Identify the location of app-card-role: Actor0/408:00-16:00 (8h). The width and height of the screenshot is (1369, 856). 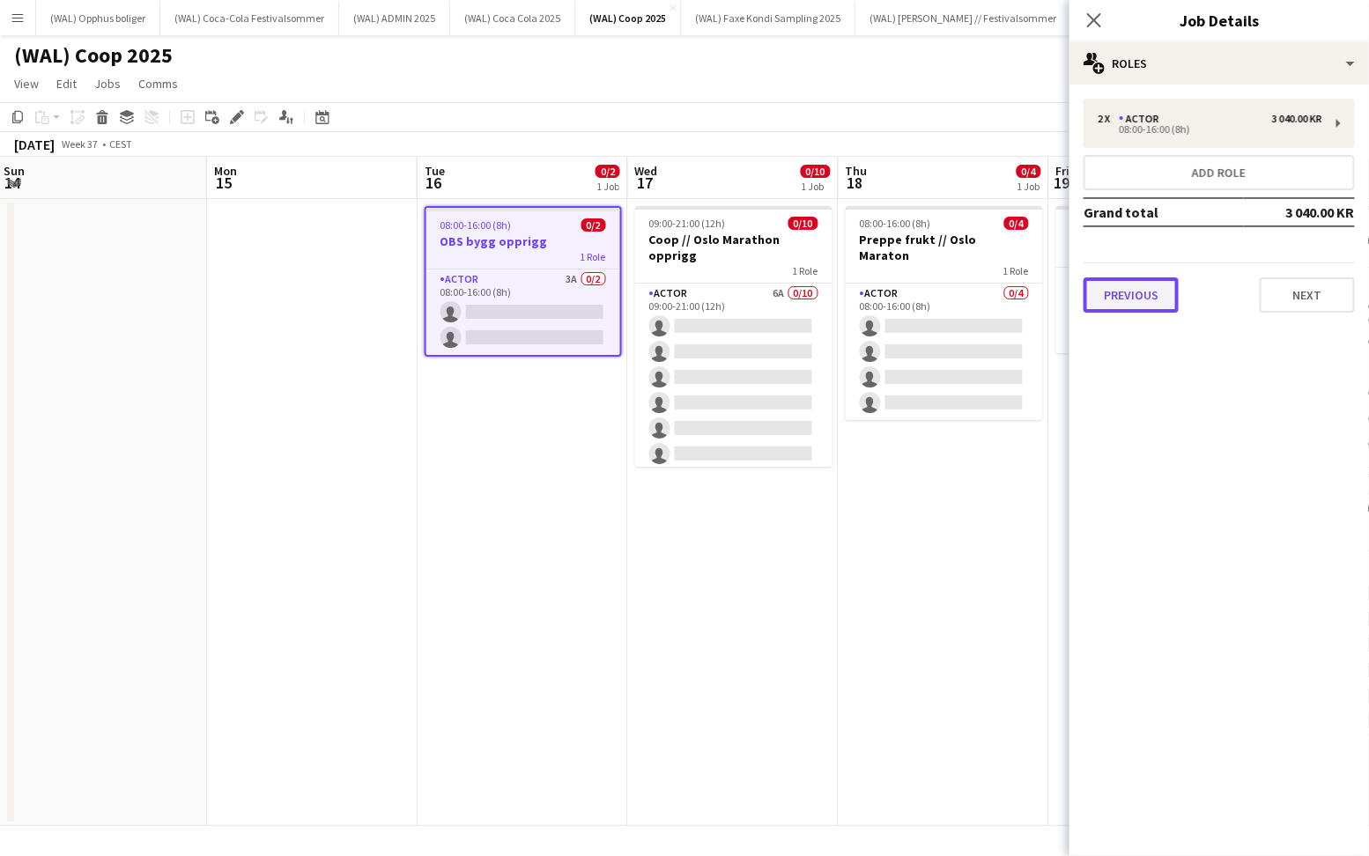
(944, 351).